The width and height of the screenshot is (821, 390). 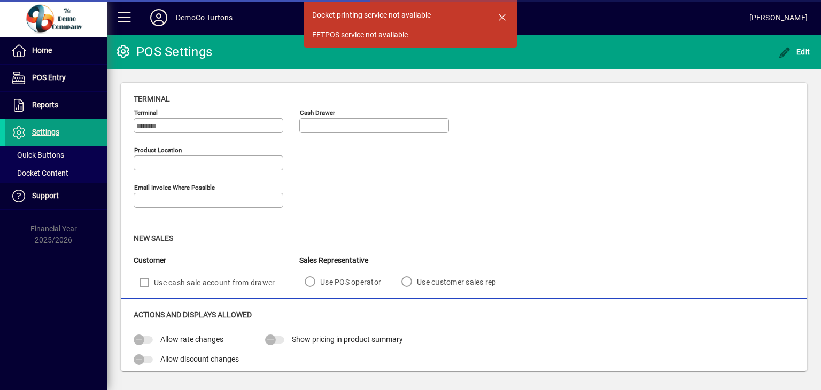 What do you see at coordinates (405, 260) in the screenshot?
I see `div: Sales Representative` at bounding box center [405, 260].